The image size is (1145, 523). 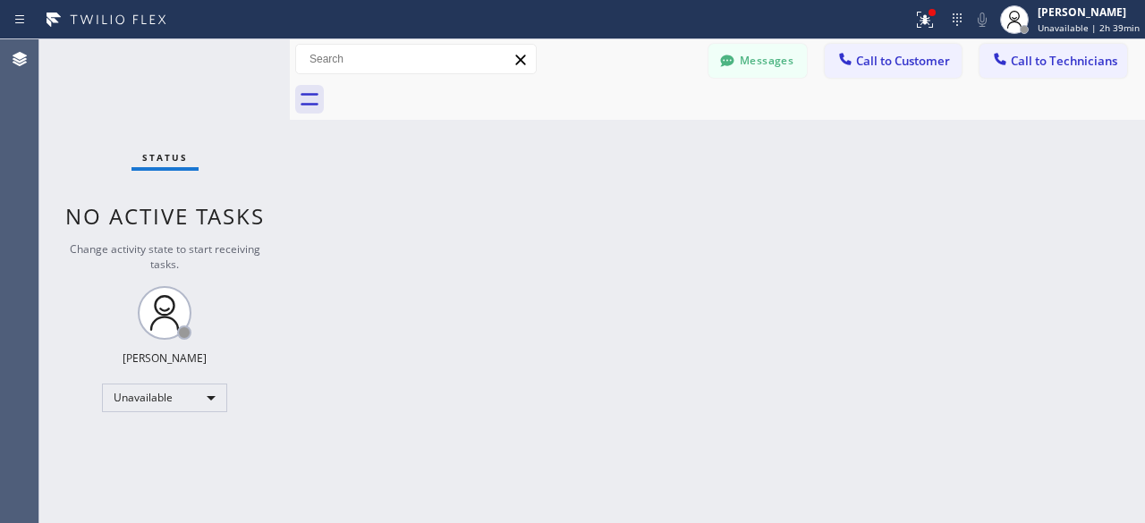 I want to click on span: Call to Technicians, so click(x=1063, y=61).